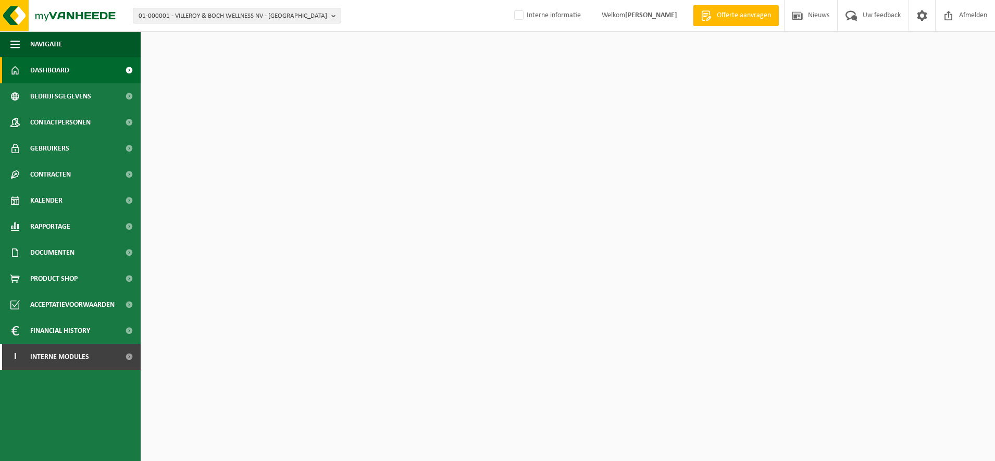 Image resolution: width=995 pixels, height=461 pixels. What do you see at coordinates (547, 16) in the screenshot?
I see `label: Interne informatie` at bounding box center [547, 16].